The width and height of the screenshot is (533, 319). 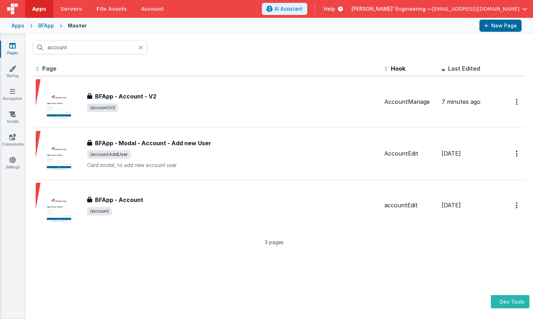 What do you see at coordinates (460, 102) in the screenshot?
I see `span: 7 minutes ago` at bounding box center [460, 102].